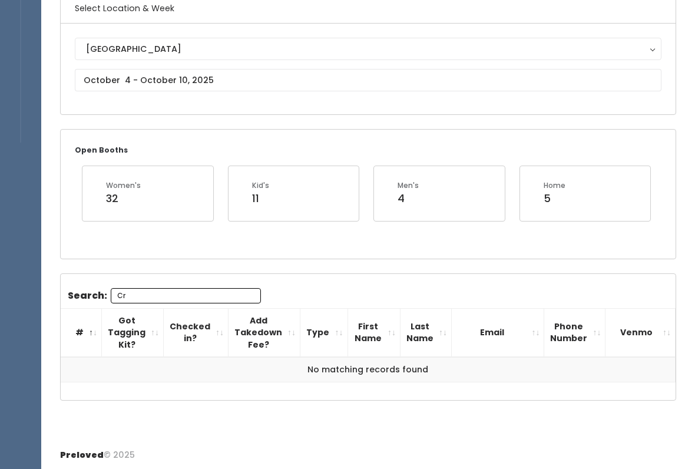 This screenshot has height=469, width=695. What do you see at coordinates (132, 332) in the screenshot?
I see `th: Got Tagging Kit?: activate to sort column ascending` at bounding box center [132, 332].